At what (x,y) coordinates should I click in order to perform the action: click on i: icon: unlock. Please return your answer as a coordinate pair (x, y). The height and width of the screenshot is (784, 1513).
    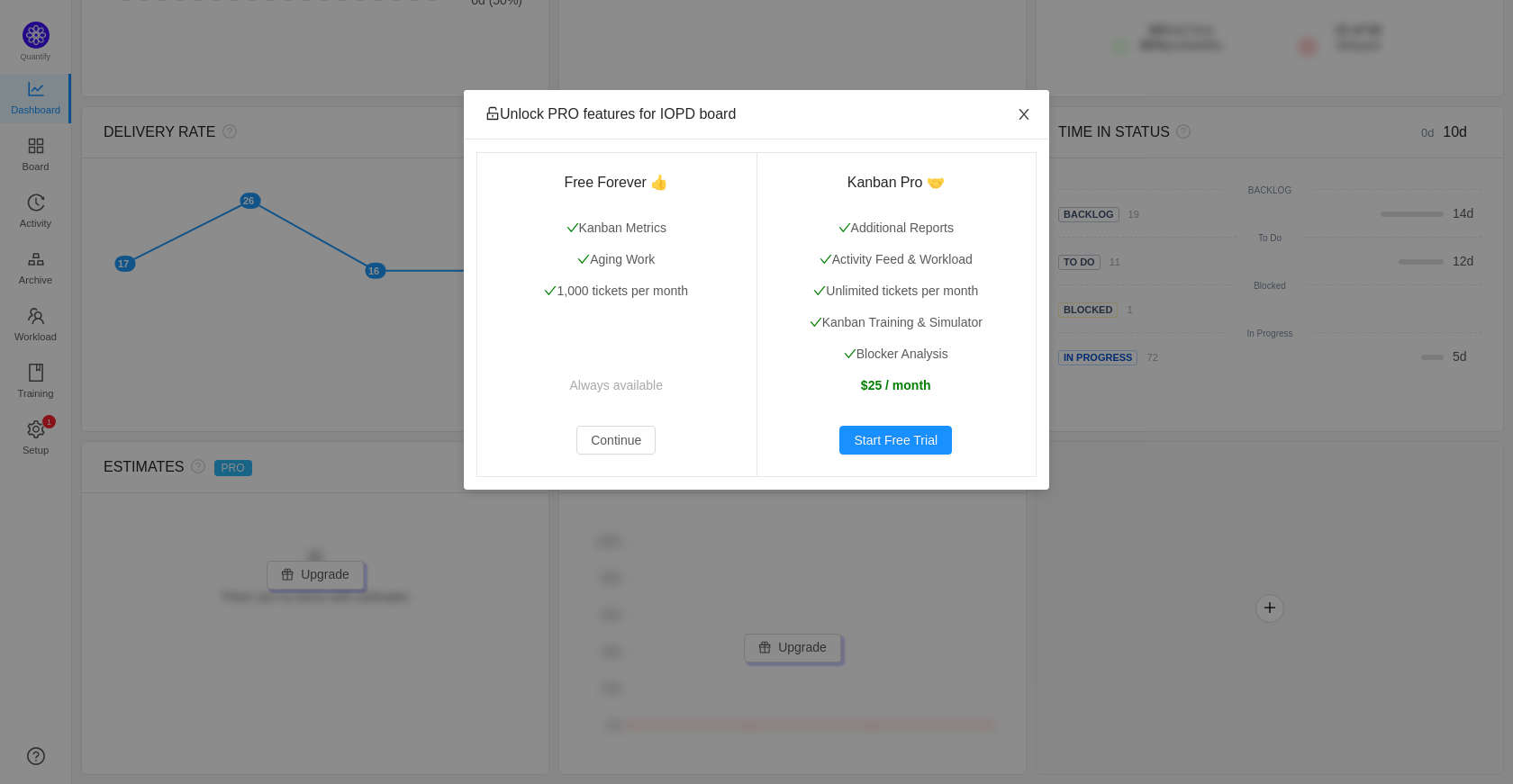
    Looking at the image, I should click on (493, 113).